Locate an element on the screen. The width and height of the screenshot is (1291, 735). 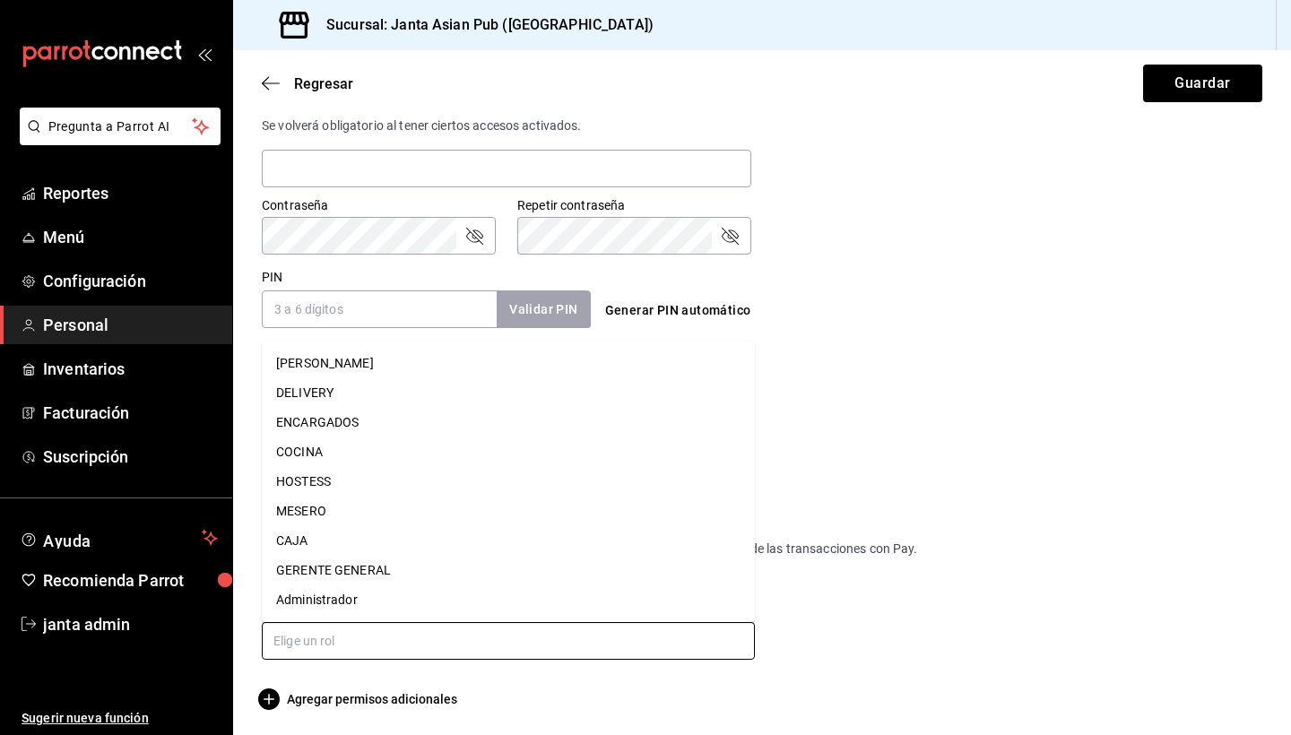
a: Pregunta a Parrot AI is located at coordinates (117, 139).